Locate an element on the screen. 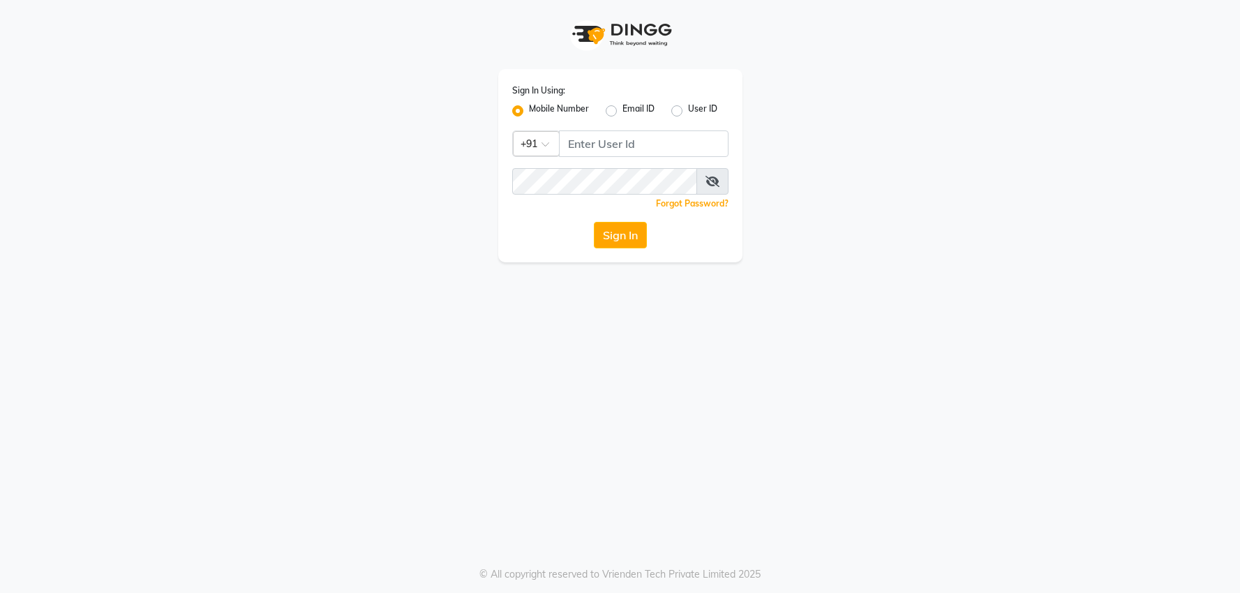  button: Sign In is located at coordinates (620, 235).